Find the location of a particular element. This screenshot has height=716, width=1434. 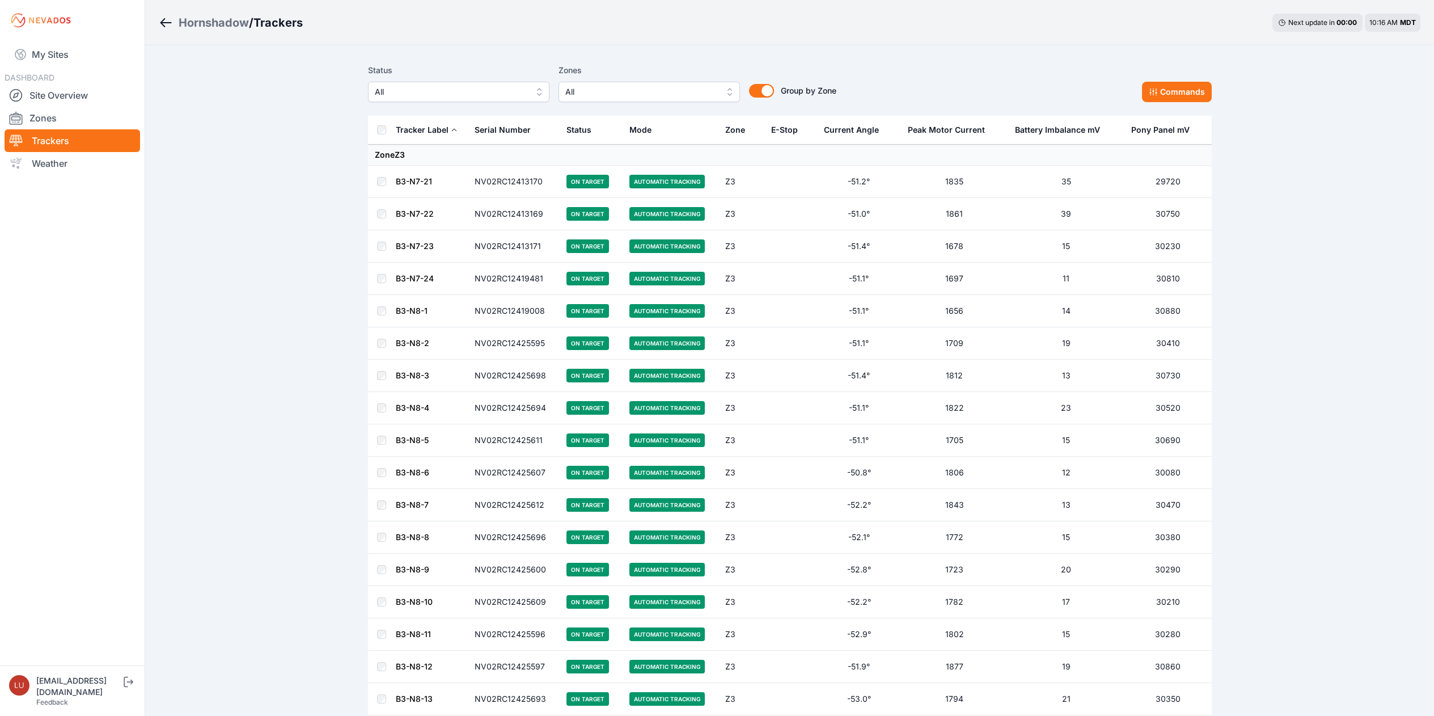

a: Hornshadow is located at coordinates (214, 23).